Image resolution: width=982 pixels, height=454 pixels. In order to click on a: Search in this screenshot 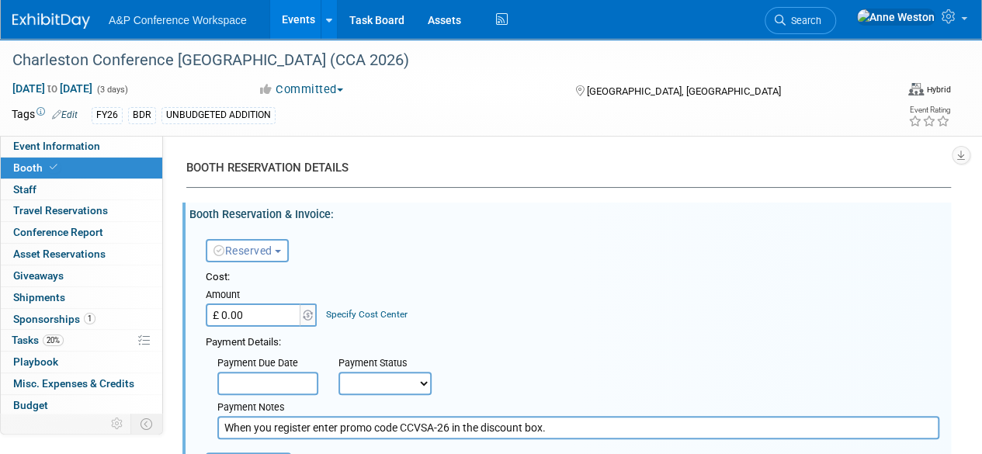, I will do `click(800, 20)`.